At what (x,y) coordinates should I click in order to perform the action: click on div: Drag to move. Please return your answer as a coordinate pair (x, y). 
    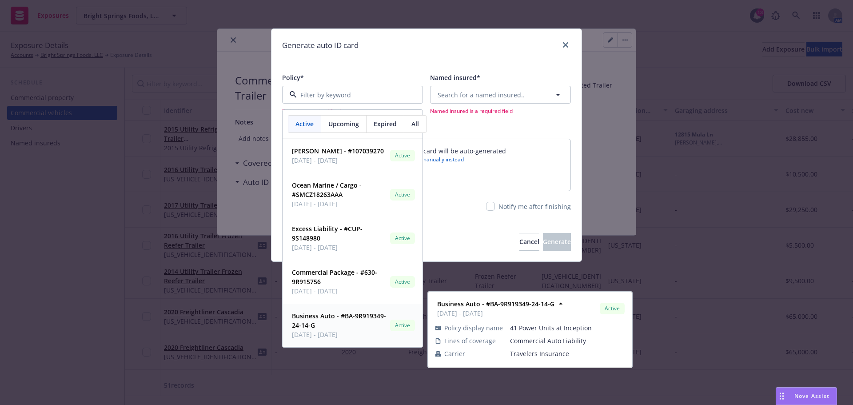
    Looking at the image, I should click on (782, 396).